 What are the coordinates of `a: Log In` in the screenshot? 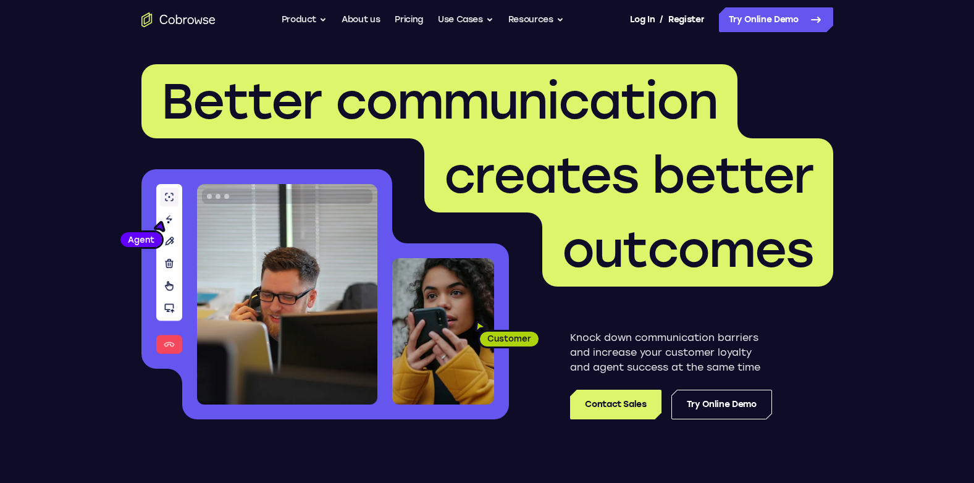 It's located at (642, 20).